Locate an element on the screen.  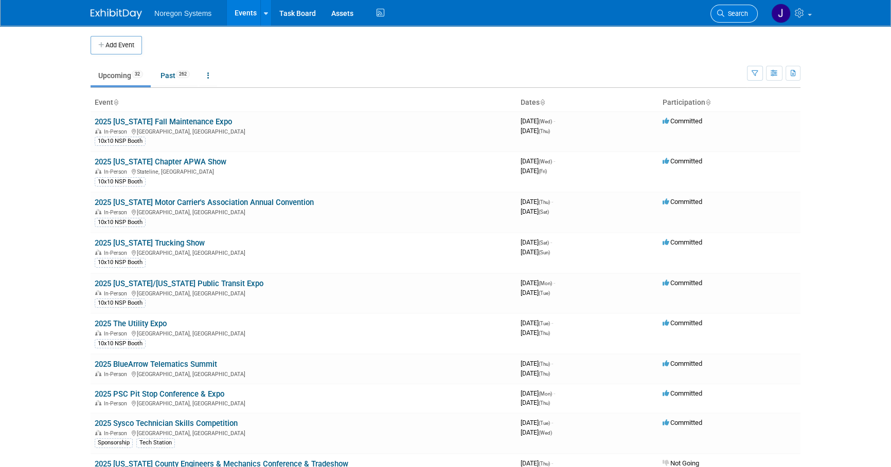
a: 2025 PSC Pit Stop Conference & Expo is located at coordinates (159, 394).